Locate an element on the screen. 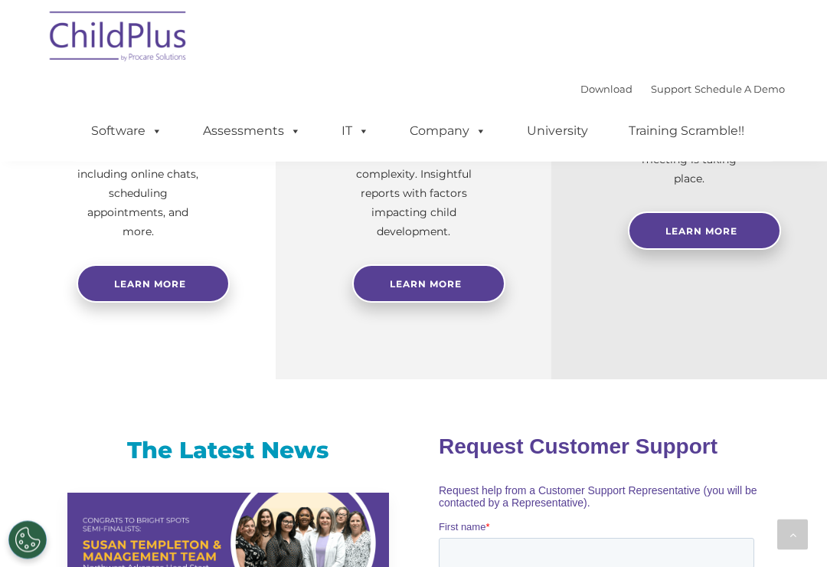  a: Software is located at coordinates (126, 131).